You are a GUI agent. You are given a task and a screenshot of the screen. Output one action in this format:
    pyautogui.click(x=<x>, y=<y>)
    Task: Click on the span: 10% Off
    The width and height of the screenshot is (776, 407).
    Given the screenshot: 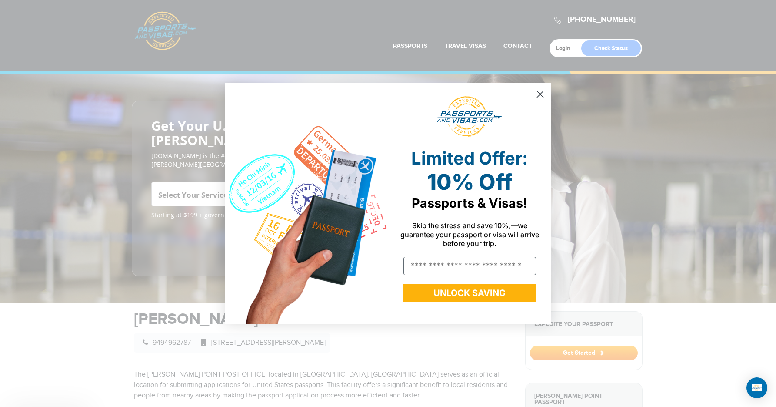 What is the action you would take?
    pyautogui.click(x=470, y=182)
    